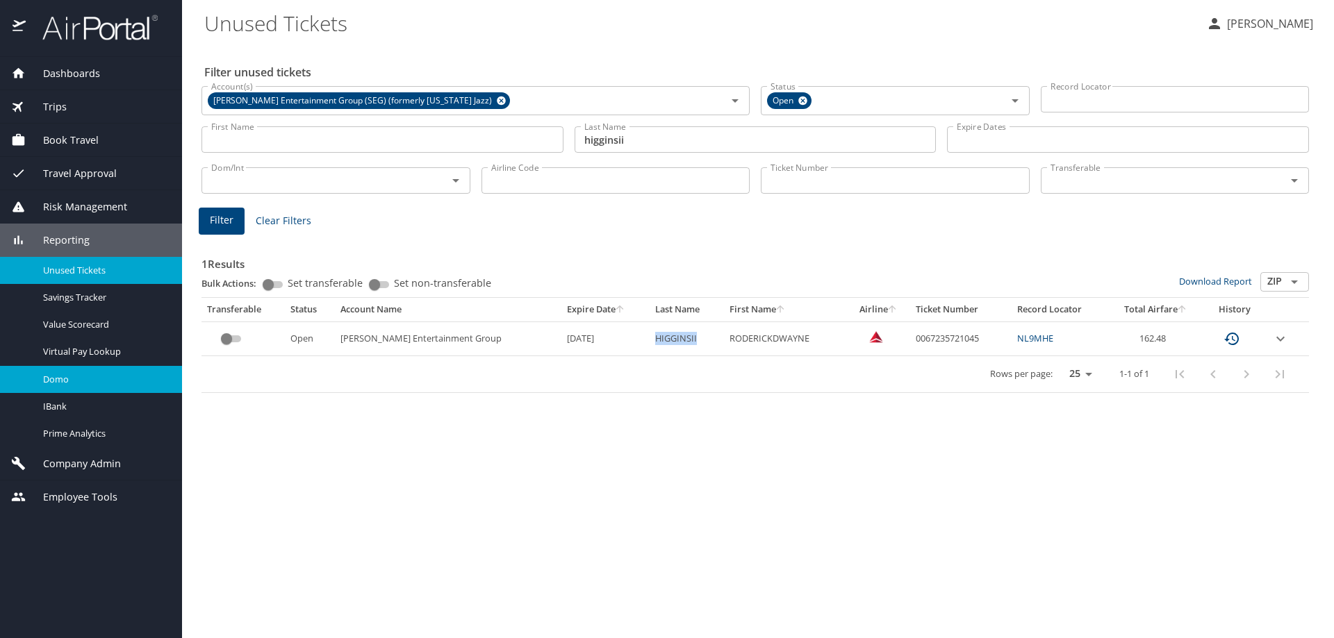 The image size is (1334, 638). What do you see at coordinates (71, 174) in the screenshot?
I see `span: Travel Approval` at bounding box center [71, 174].